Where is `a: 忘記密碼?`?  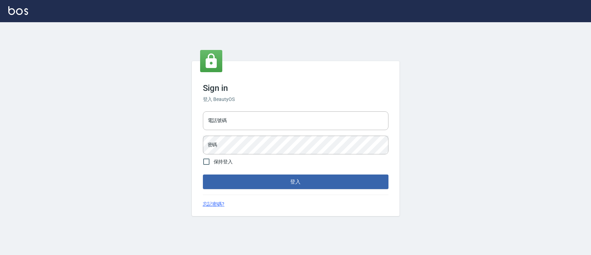
a: 忘記密碼? is located at coordinates (214, 204).